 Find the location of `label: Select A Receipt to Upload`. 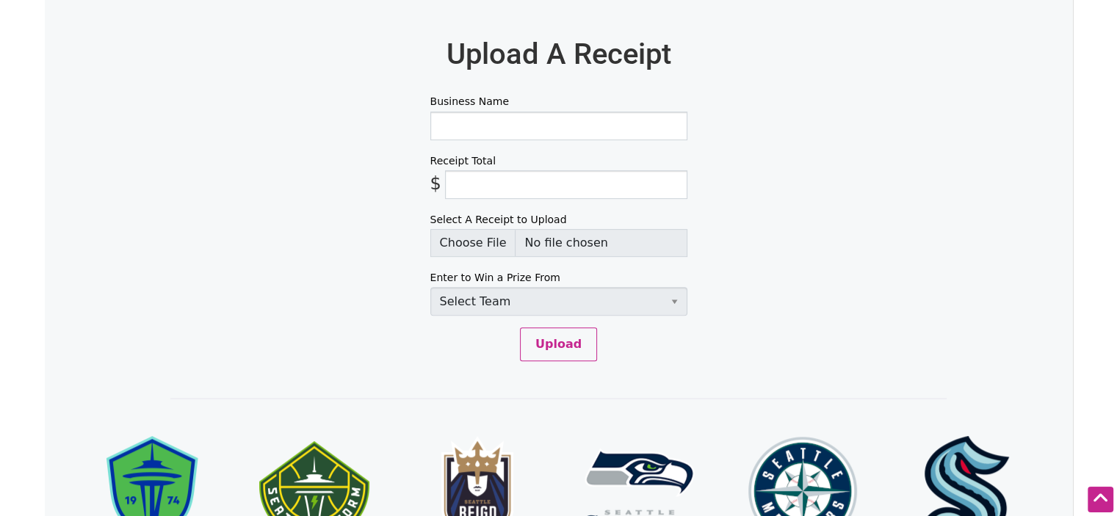

label: Select A Receipt to Upload is located at coordinates (559, 220).